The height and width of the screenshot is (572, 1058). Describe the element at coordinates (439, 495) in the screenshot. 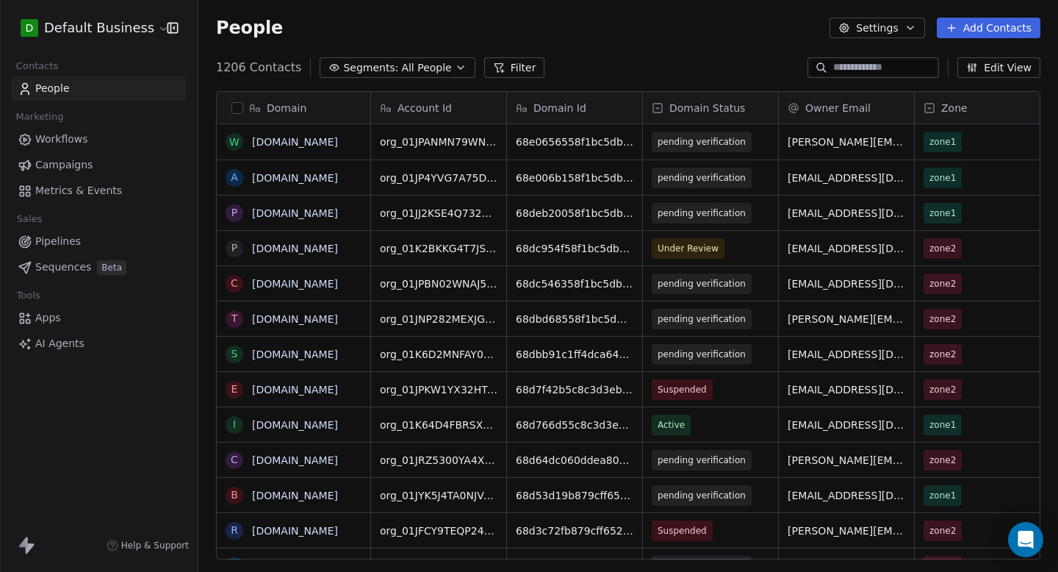

I see `span: org_01JYK5J4TA0NJVA6PQ8FDQEWWQ` at that location.